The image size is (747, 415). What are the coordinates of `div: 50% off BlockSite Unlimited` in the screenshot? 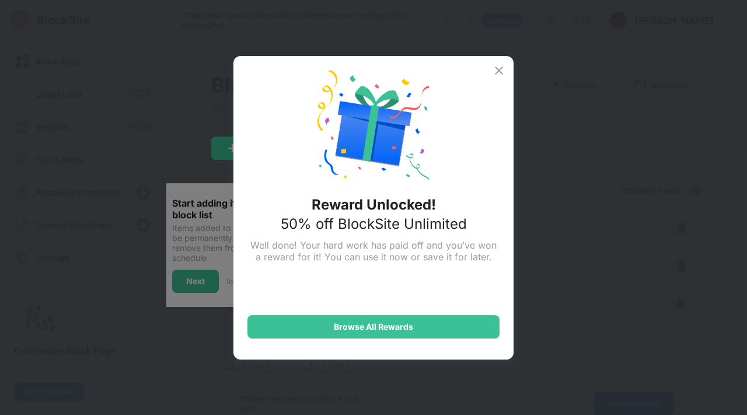 It's located at (373, 223).